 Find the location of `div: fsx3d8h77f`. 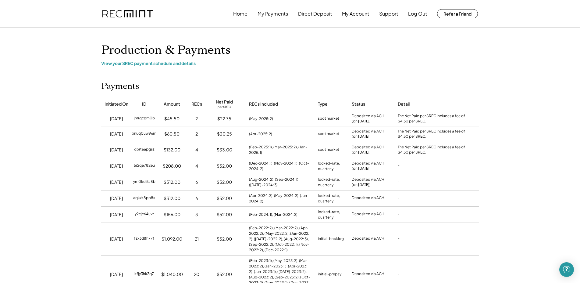

div: fsx3d8h77f is located at coordinates (144, 239).